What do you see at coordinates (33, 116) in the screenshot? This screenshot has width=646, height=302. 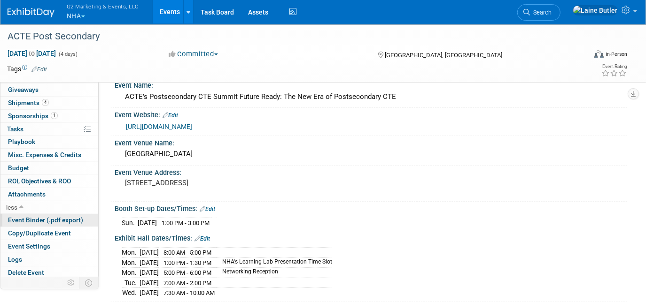 I see `span: Sponsorships` at bounding box center [33, 116].